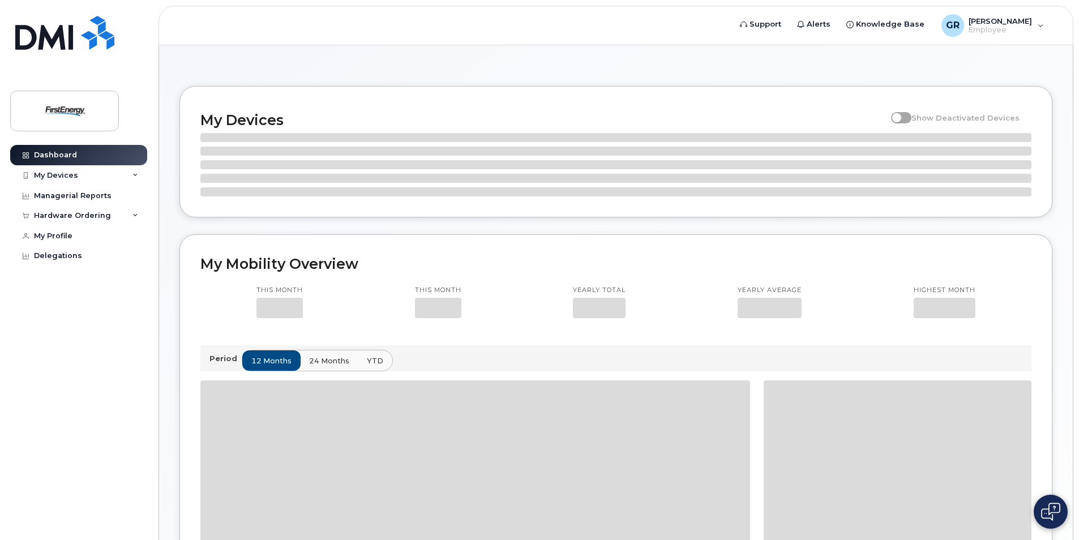 This screenshot has width=1079, height=540. Describe the element at coordinates (1051, 512) in the screenshot. I see `img: Open chat` at that location.